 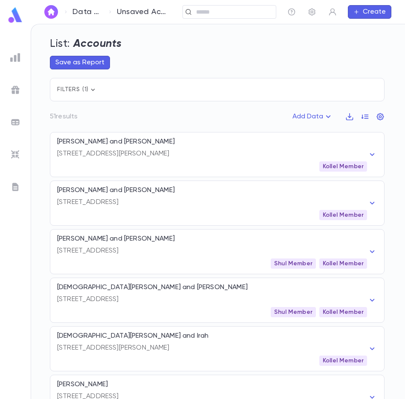 What do you see at coordinates (80, 63) in the screenshot?
I see `button: Save as Report` at bounding box center [80, 63].